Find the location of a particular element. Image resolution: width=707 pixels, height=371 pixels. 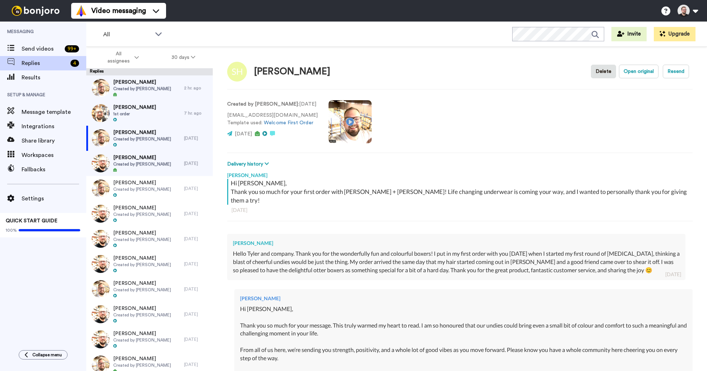

button: Delivery history is located at coordinates (249, 164).